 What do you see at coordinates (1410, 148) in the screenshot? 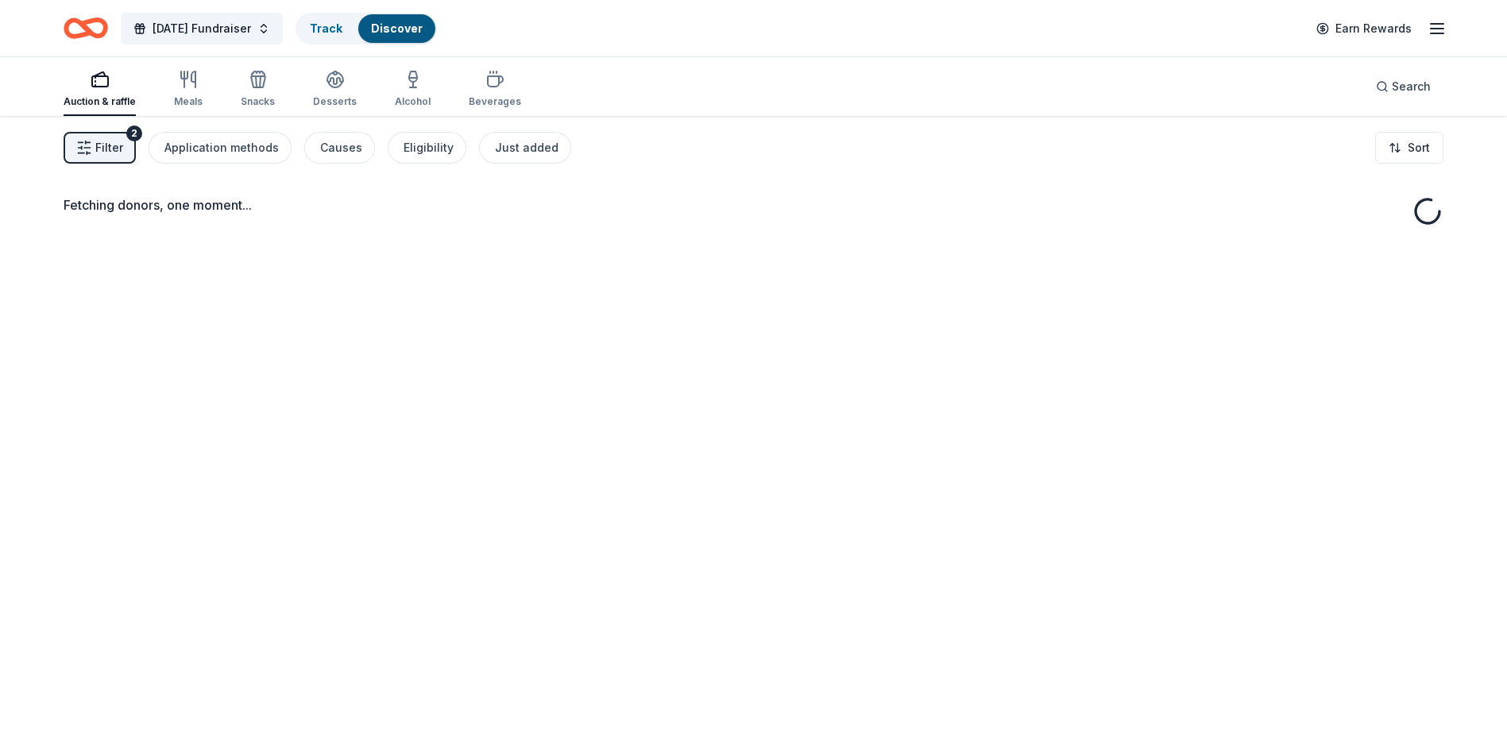
I see `button: Sort` at bounding box center [1410, 148].